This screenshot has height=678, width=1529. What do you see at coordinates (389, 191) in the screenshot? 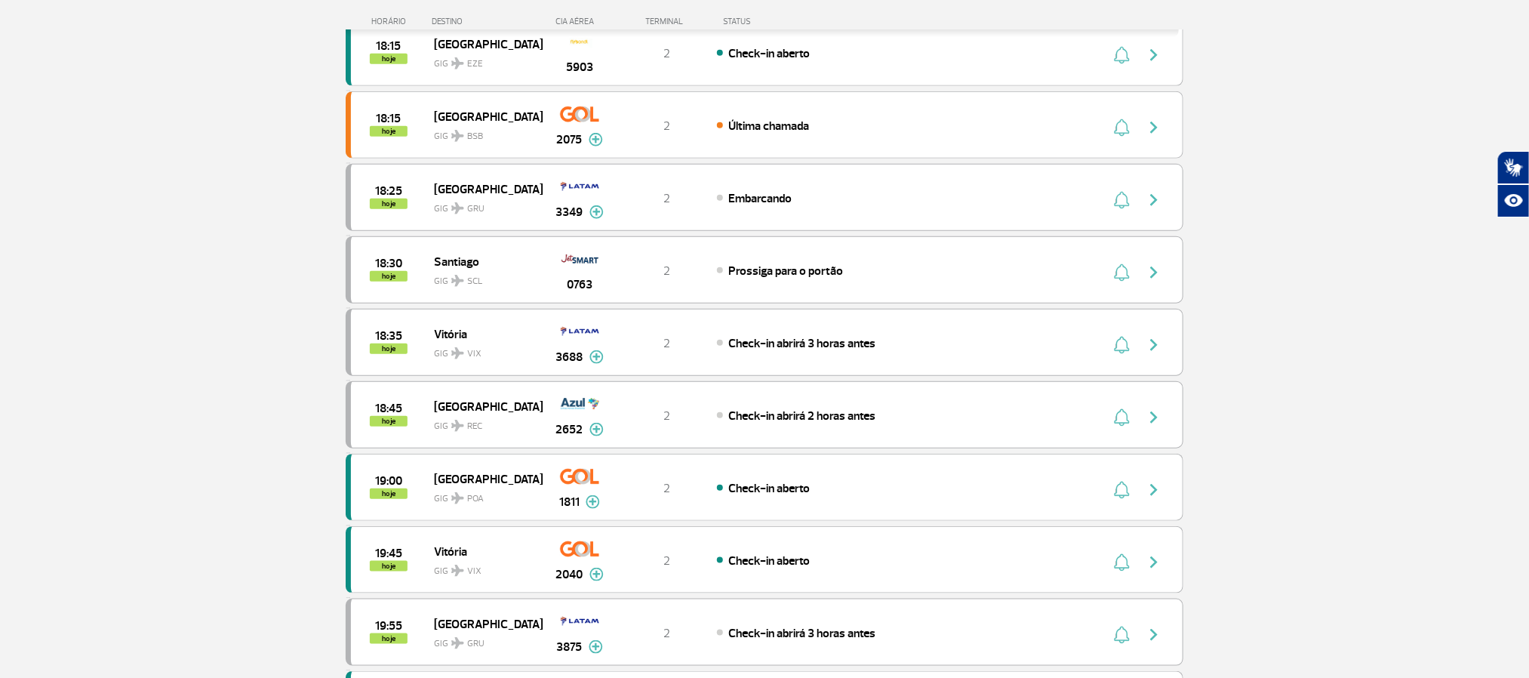
I see `span: 2025-08-28 18:25:00` at bounding box center [389, 191].